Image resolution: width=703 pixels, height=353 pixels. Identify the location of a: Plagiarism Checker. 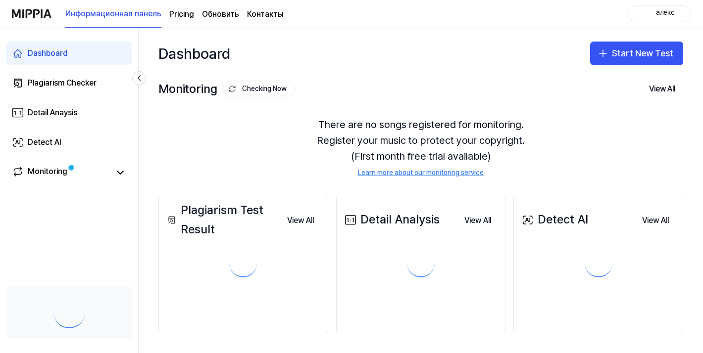
(69, 83).